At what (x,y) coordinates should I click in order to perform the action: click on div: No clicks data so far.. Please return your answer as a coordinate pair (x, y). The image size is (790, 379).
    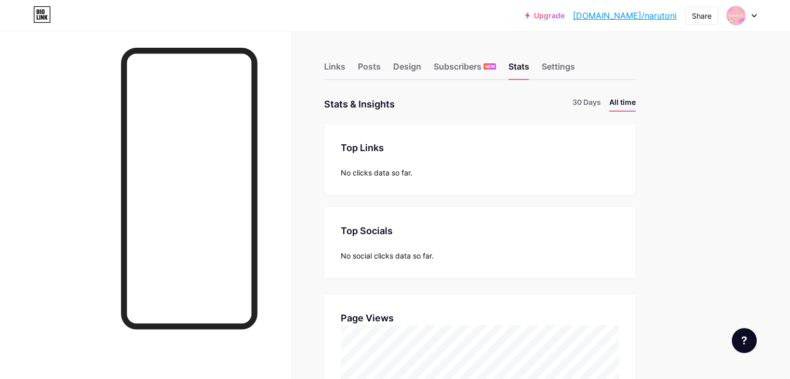
    Looking at the image, I should click on (480, 172).